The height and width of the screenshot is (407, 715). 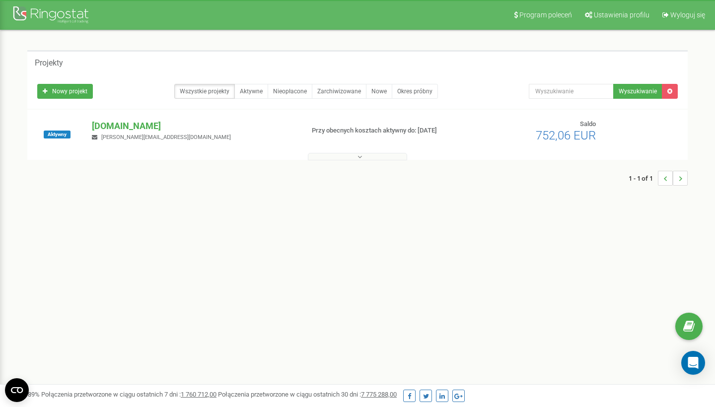 What do you see at coordinates (588, 124) in the screenshot?
I see `span: Saldo` at bounding box center [588, 124].